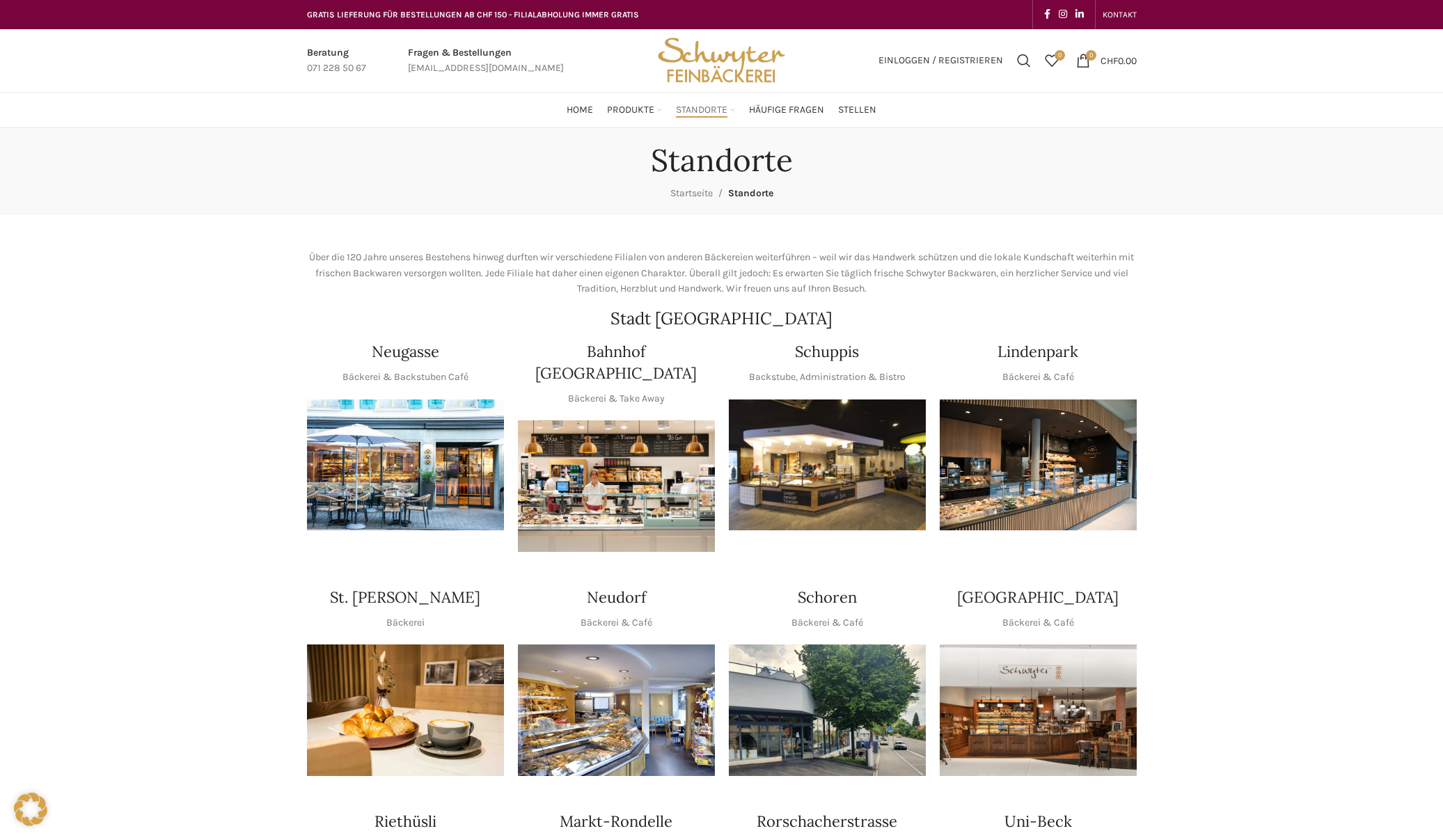 The height and width of the screenshot is (840, 1443). What do you see at coordinates (1119, 60) in the screenshot?
I see `bdi: 0.00` at bounding box center [1119, 60].